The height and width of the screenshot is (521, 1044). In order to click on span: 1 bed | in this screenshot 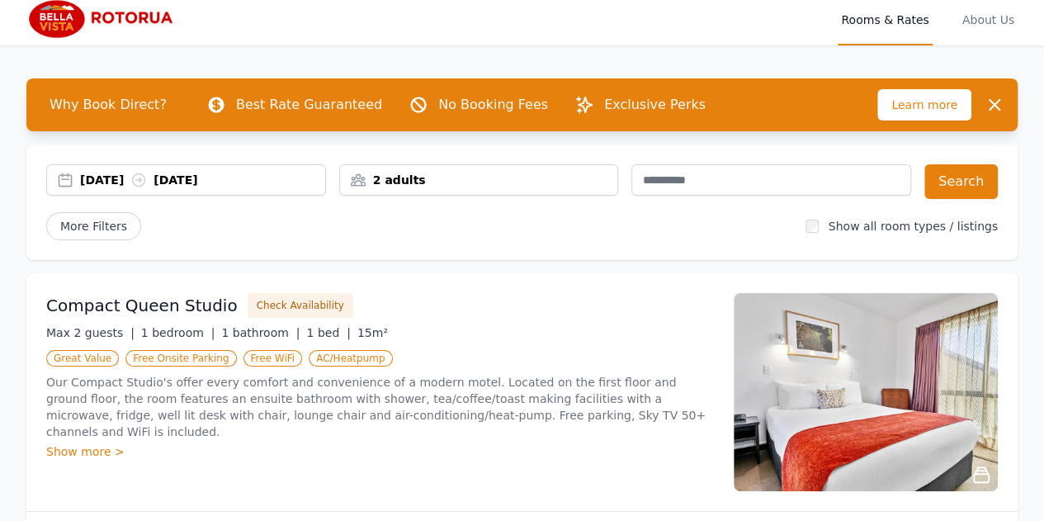, I will do `click(328, 332)`.